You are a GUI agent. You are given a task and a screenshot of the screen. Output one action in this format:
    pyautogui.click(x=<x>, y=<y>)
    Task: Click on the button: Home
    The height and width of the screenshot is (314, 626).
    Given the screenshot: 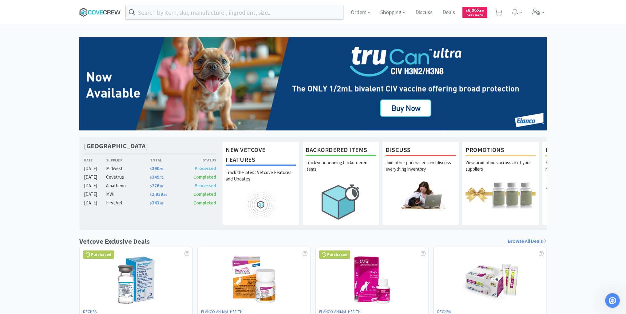 What is the action you would take?
    pyautogui.click(x=102, y=8)
    